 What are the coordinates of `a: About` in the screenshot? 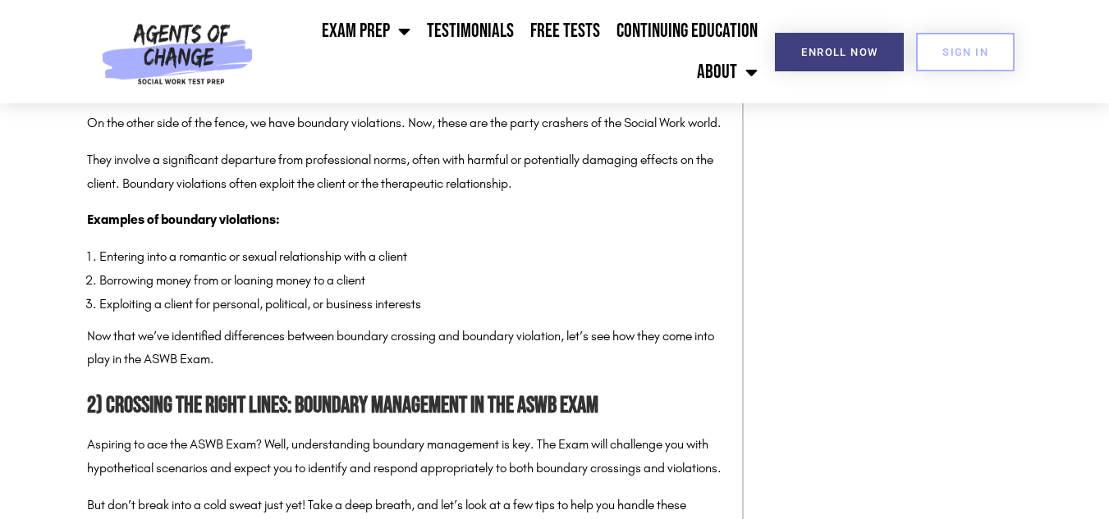 It's located at (727, 72).